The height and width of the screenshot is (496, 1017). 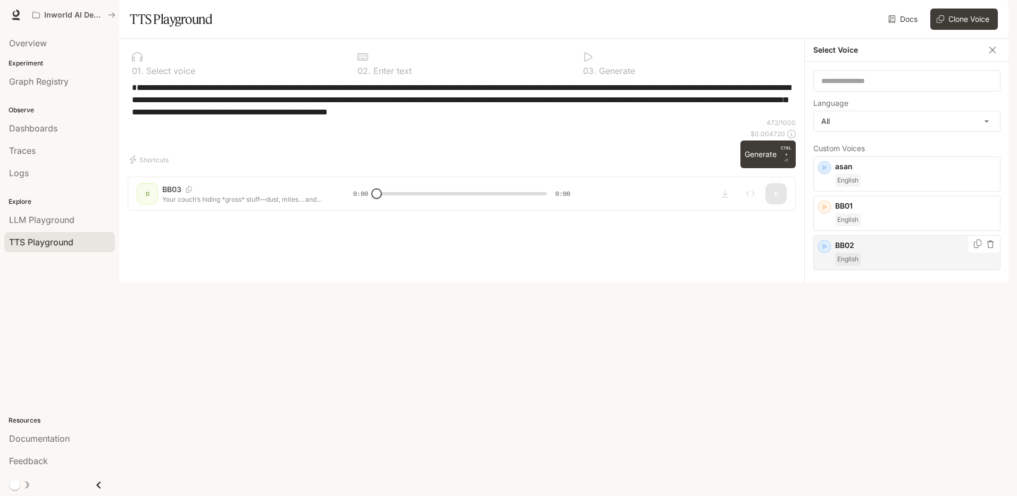 I want to click on p: 472 / 1000, so click(x=781, y=122).